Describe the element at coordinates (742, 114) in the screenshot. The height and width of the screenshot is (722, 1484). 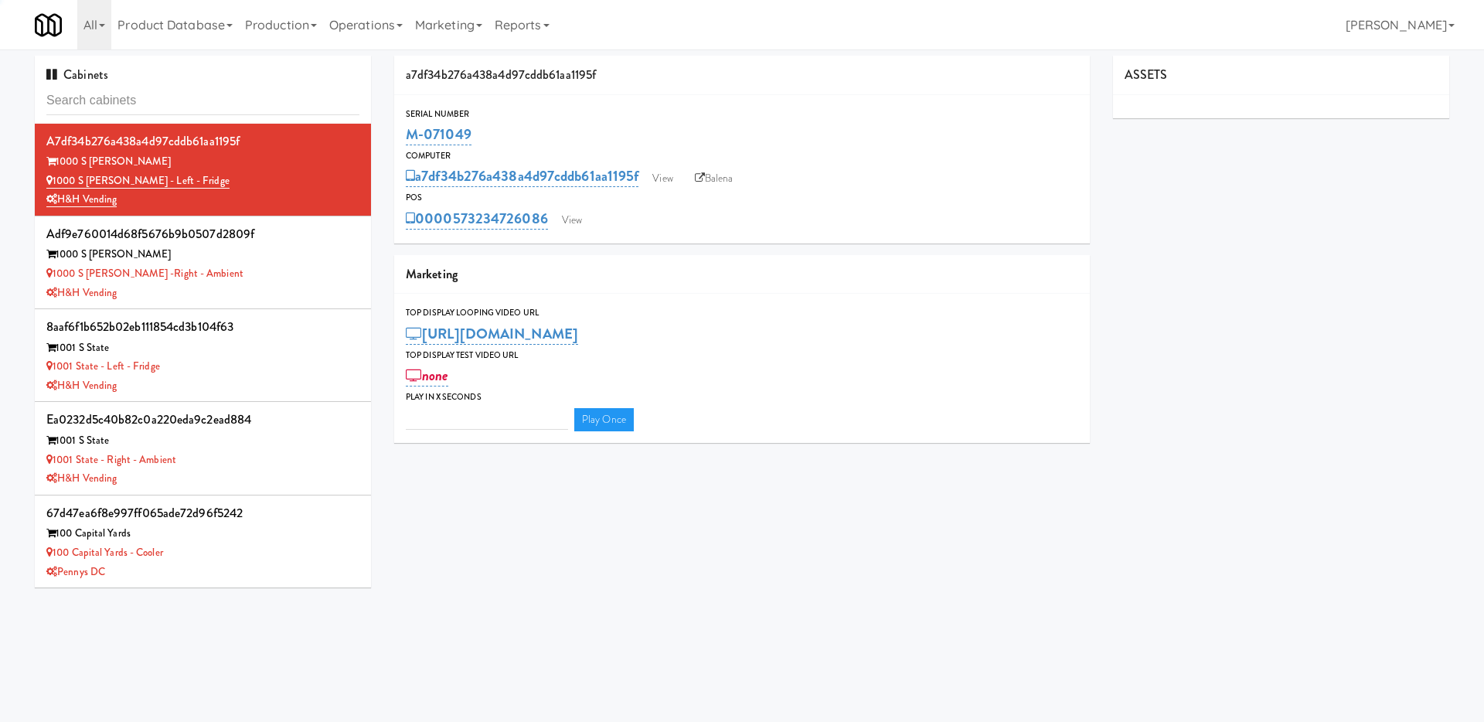
I see `div: Serial Number` at that location.